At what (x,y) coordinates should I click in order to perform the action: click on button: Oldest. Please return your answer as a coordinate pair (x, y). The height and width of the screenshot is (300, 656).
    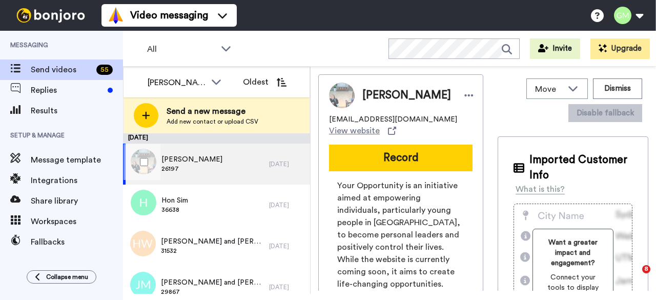
    Looking at the image, I should click on (264, 82).